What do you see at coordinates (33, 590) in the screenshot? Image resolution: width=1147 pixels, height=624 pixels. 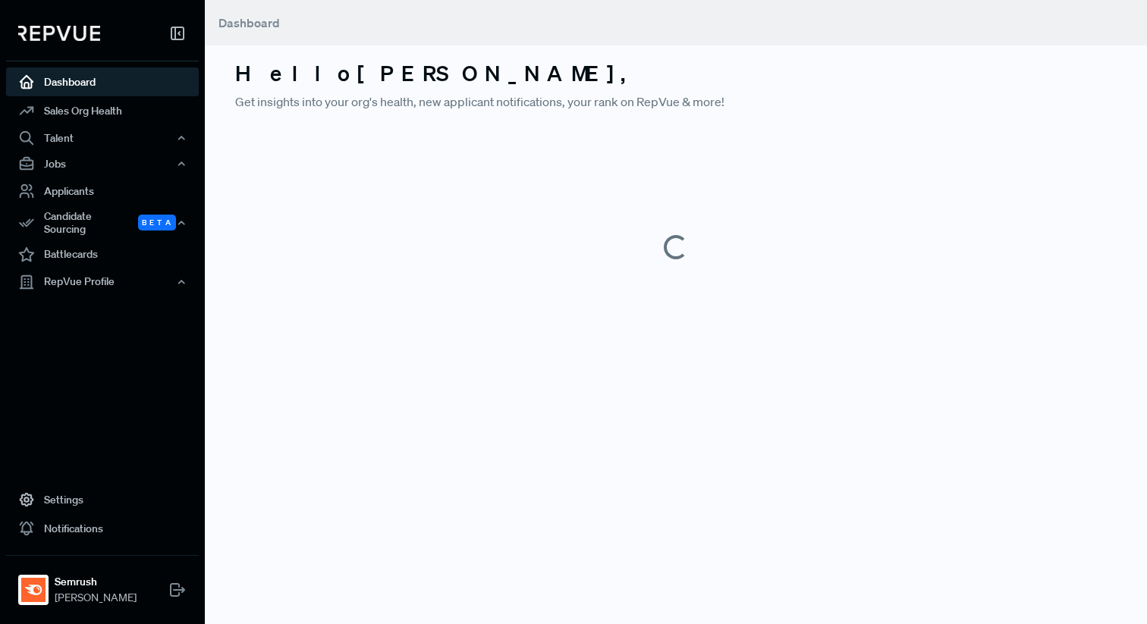 I see `img: Semrush` at bounding box center [33, 590].